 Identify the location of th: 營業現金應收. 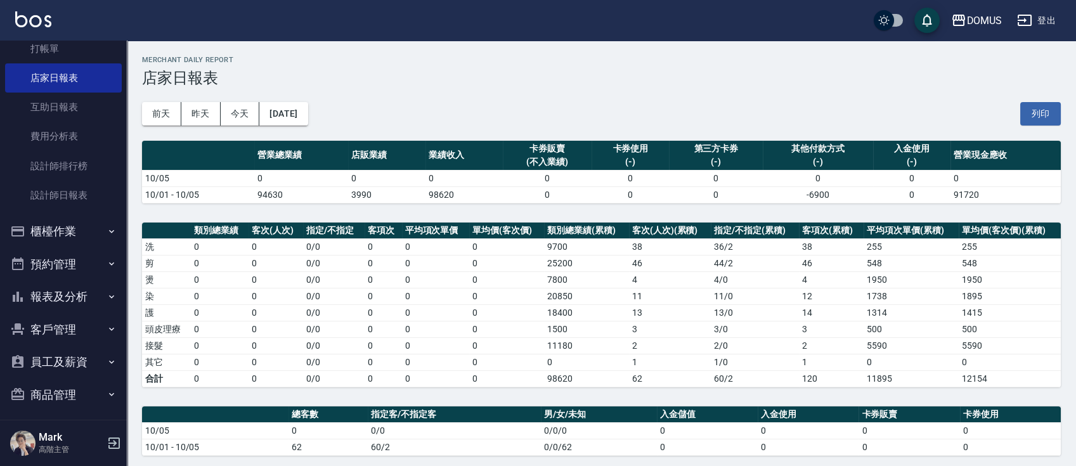
(1005, 155).